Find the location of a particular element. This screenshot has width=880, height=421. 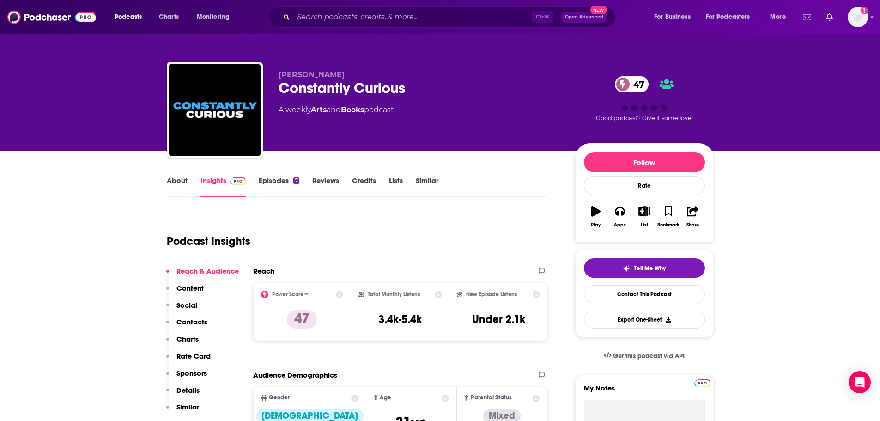

button: Charts is located at coordinates (182, 343).